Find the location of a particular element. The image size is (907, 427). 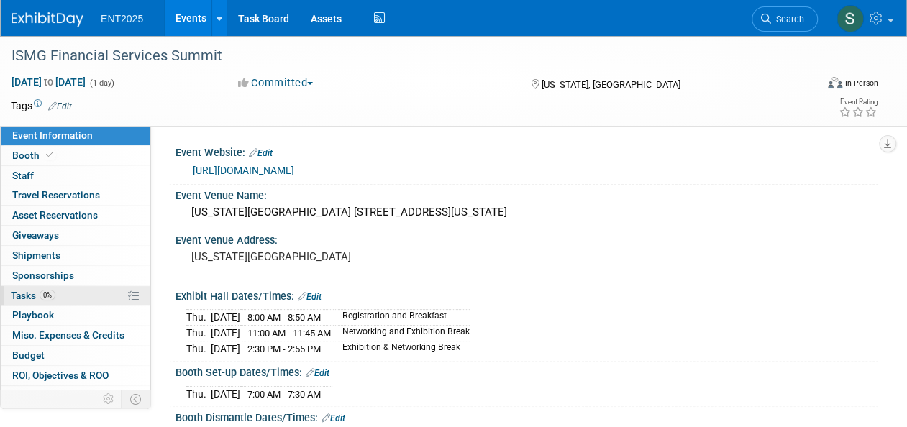

span: Shipments is located at coordinates (36, 255).